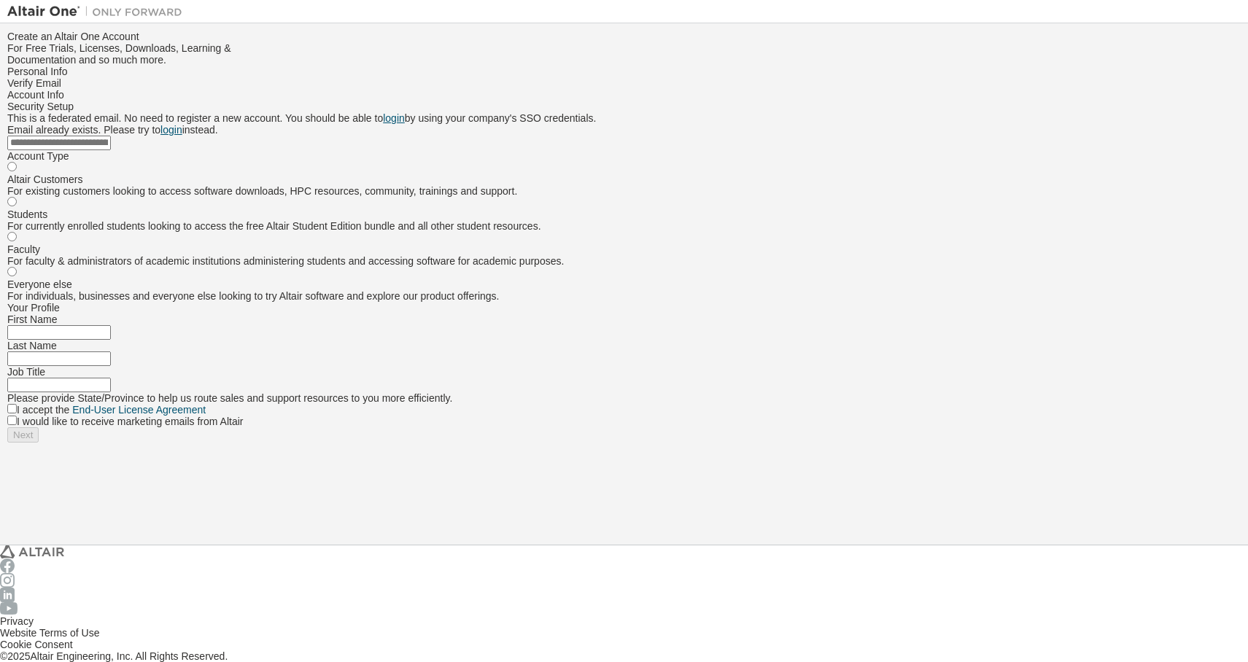 Image resolution: width=1248 pixels, height=662 pixels. What do you see at coordinates (624, 54) in the screenshot?
I see `div: For Free Trials, Licenses, Downloads, Learning & Documentation and so much more.` at bounding box center [624, 54].